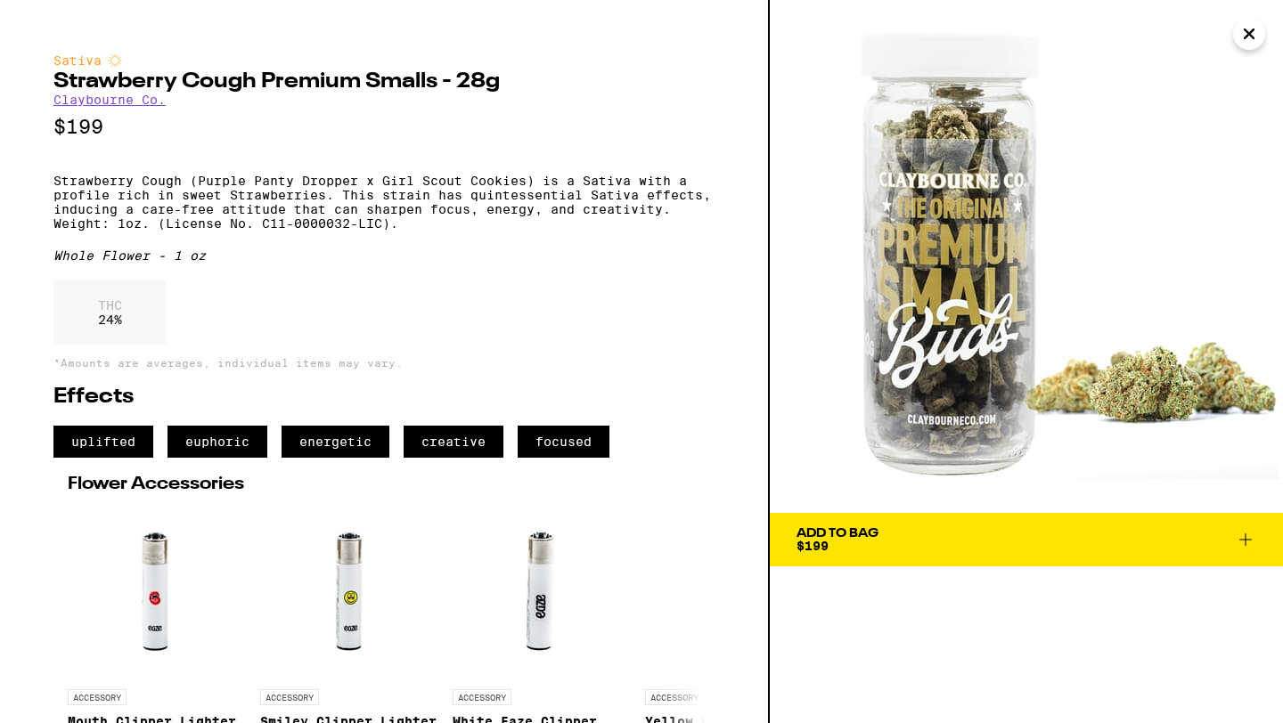 The width and height of the screenshot is (1283, 723). I want to click on span: focused, so click(563, 442).